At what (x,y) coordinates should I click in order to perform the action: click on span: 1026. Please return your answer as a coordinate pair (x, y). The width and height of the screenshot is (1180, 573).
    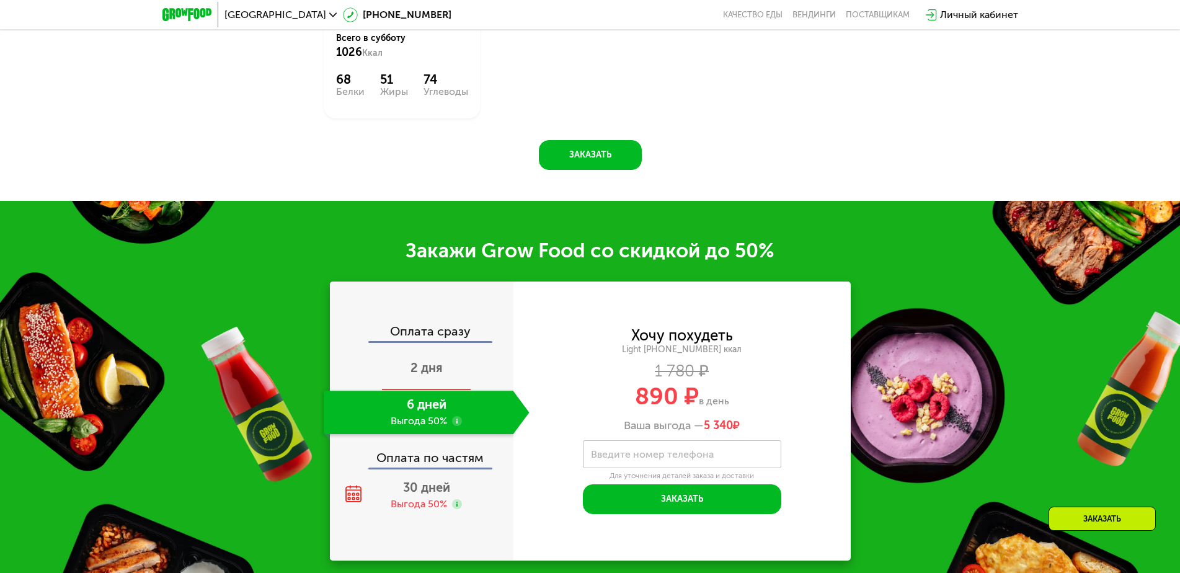
    Looking at the image, I should click on (349, 52).